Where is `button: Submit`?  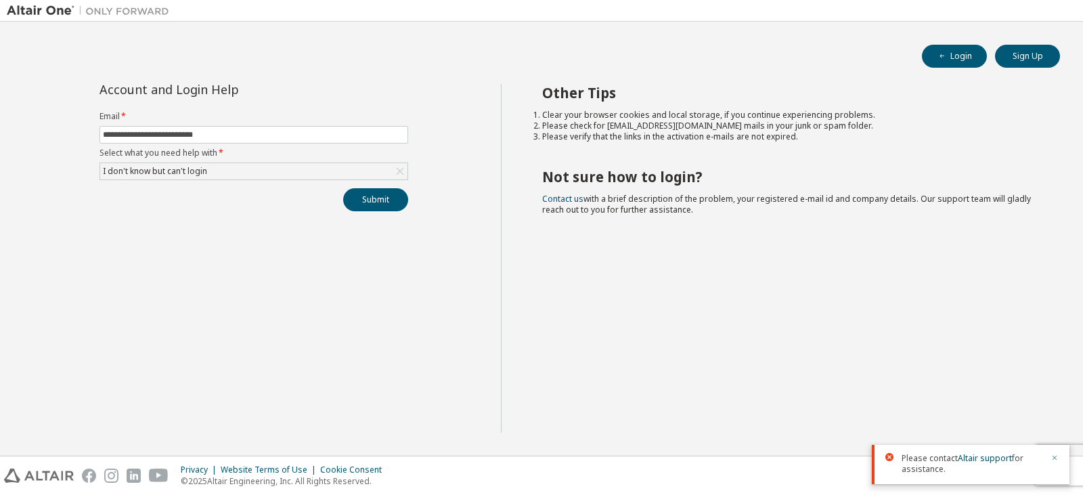 button: Submit is located at coordinates (376, 200).